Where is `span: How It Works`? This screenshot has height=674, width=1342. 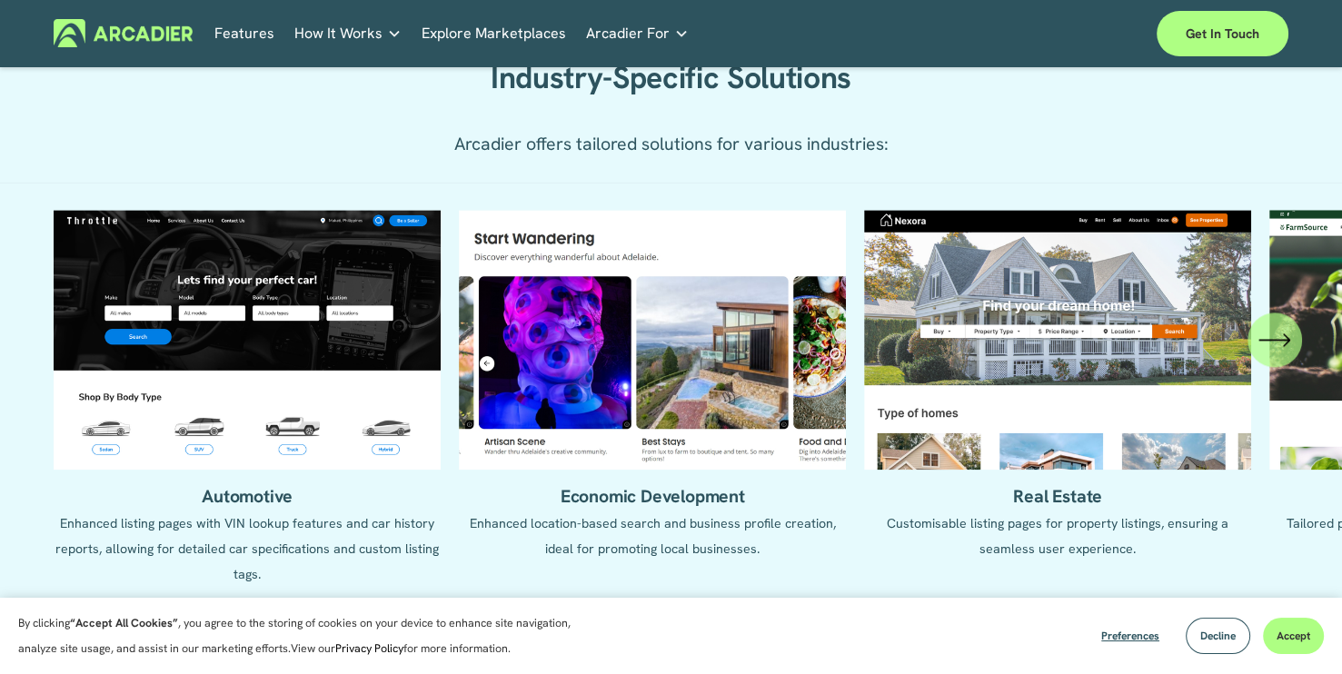
span: How It Works is located at coordinates (338, 34).